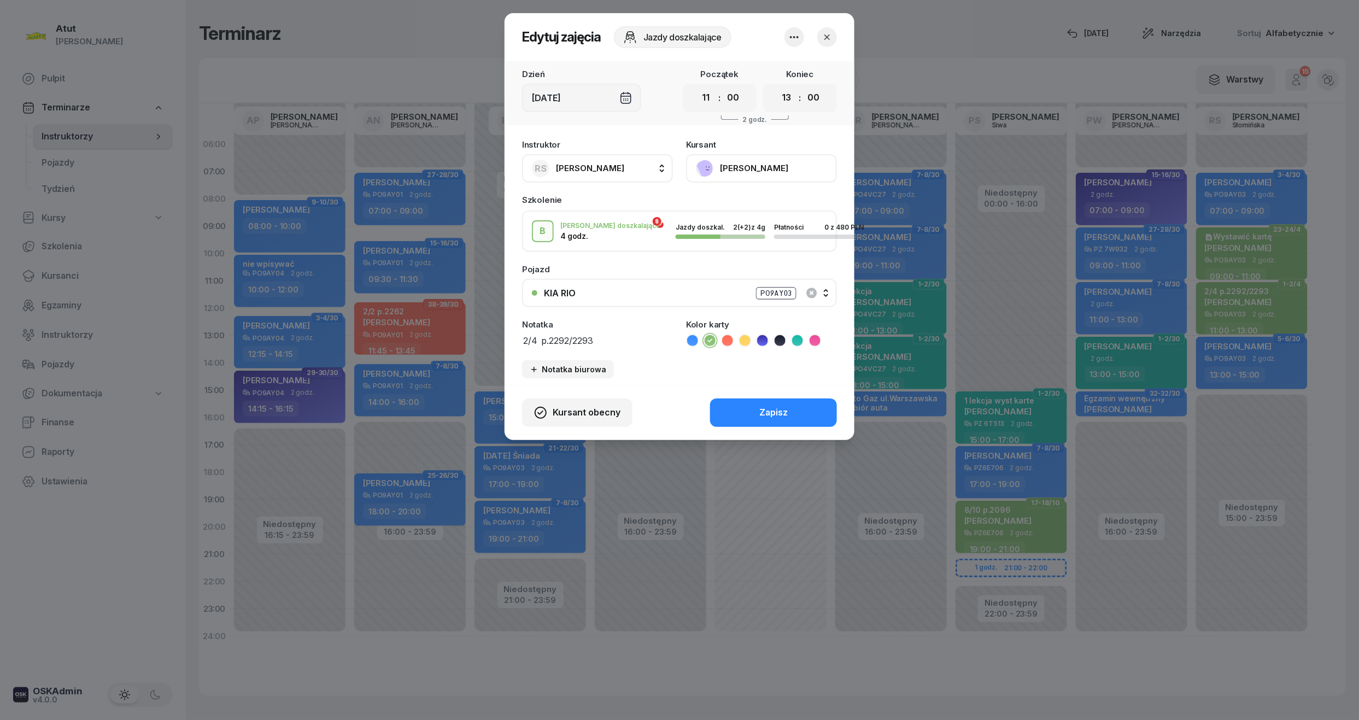  Describe the element at coordinates (773, 413) in the screenshot. I see `div: Zapisz` at that location.